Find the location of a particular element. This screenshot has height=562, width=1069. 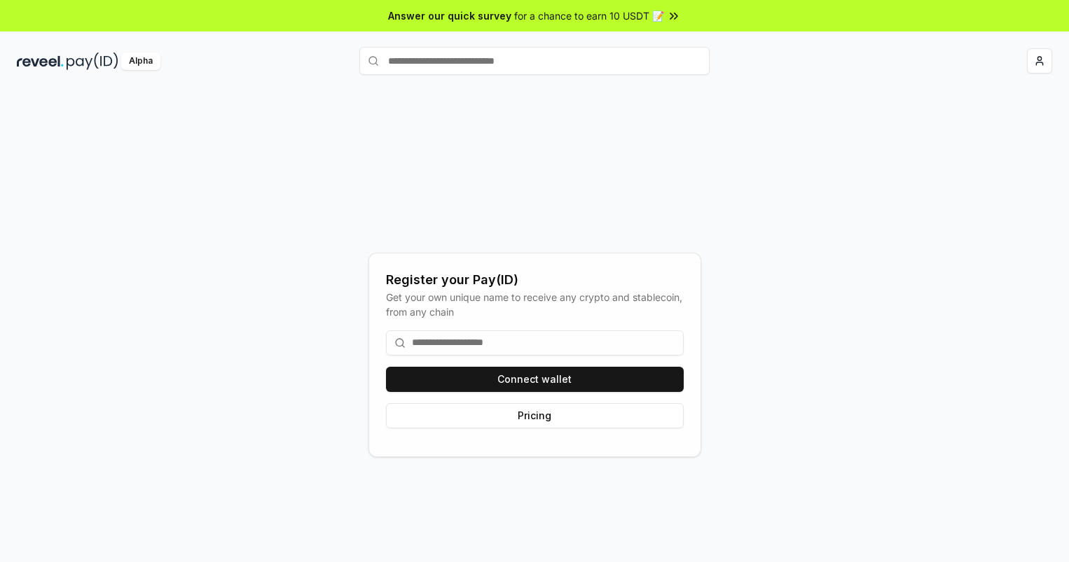

div: Get your own unique name to receive any crypto and stablecoin, from any chain is located at coordinates (534, 305).